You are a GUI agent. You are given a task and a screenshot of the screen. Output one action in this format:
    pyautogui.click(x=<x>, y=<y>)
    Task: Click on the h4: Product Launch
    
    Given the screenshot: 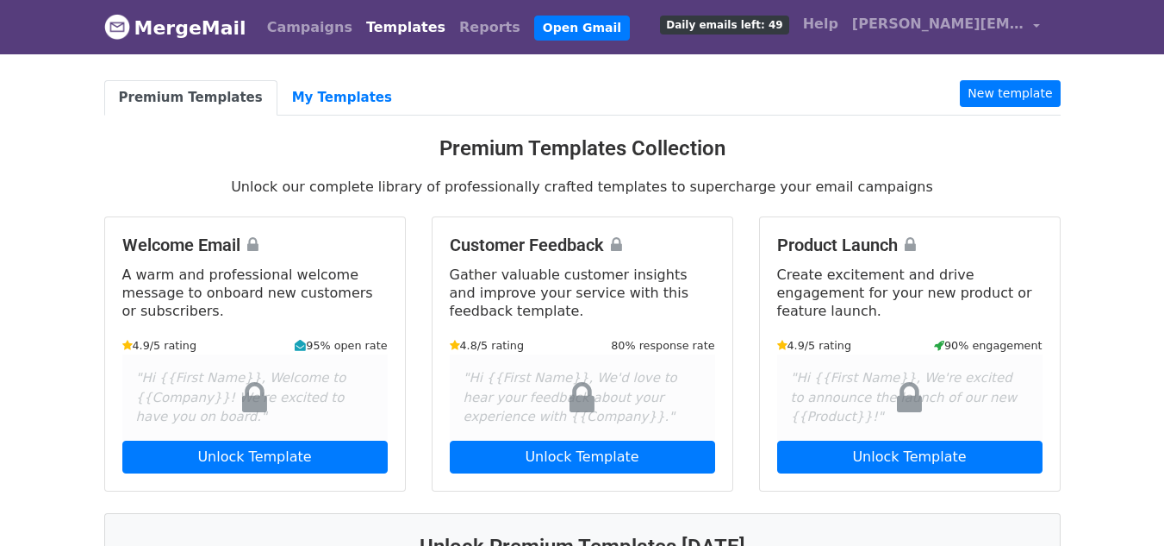 What is the action you would take?
    pyautogui.click(x=910, y=245)
    